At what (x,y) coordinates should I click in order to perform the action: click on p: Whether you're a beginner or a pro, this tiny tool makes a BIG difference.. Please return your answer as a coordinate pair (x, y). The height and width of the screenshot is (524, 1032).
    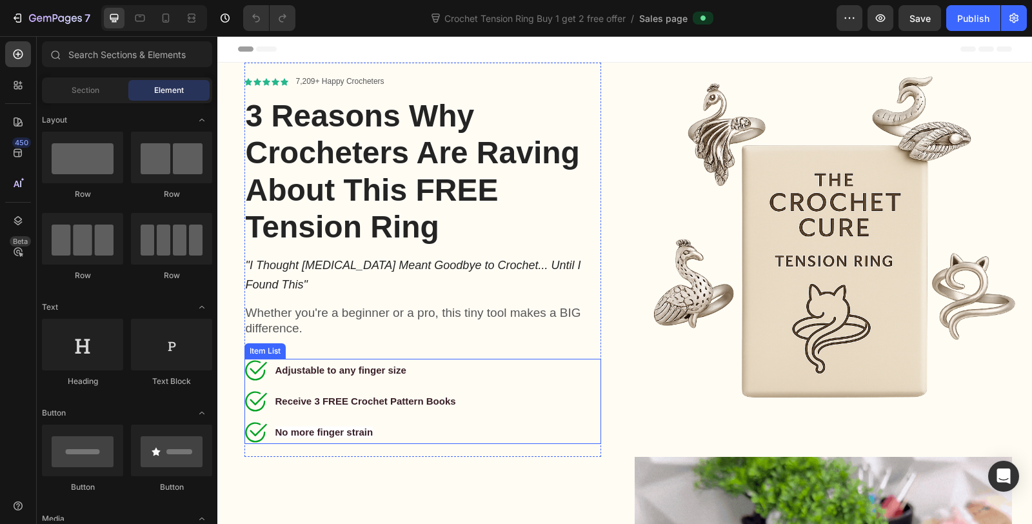
    Looking at the image, I should click on (205, 285).